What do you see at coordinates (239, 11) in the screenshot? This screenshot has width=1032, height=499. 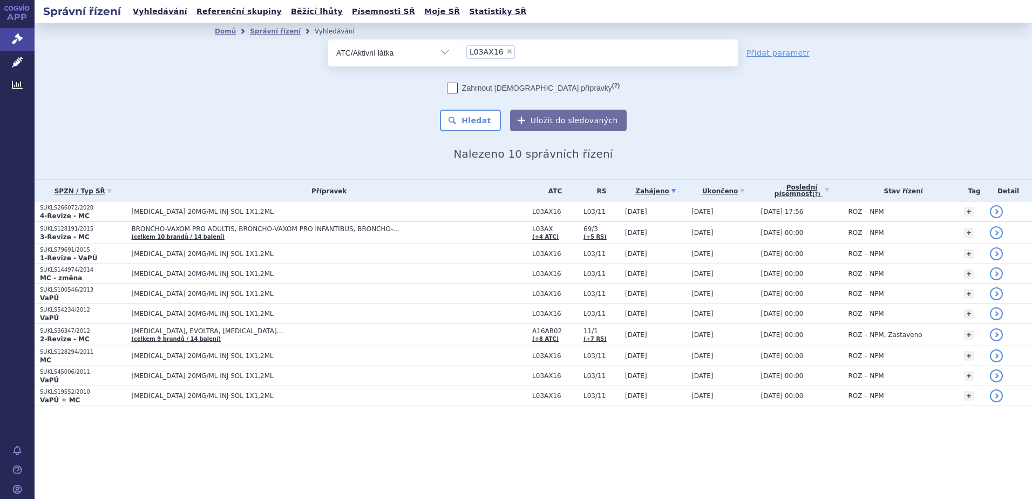 I see `a: Referenční skupiny` at bounding box center [239, 11].